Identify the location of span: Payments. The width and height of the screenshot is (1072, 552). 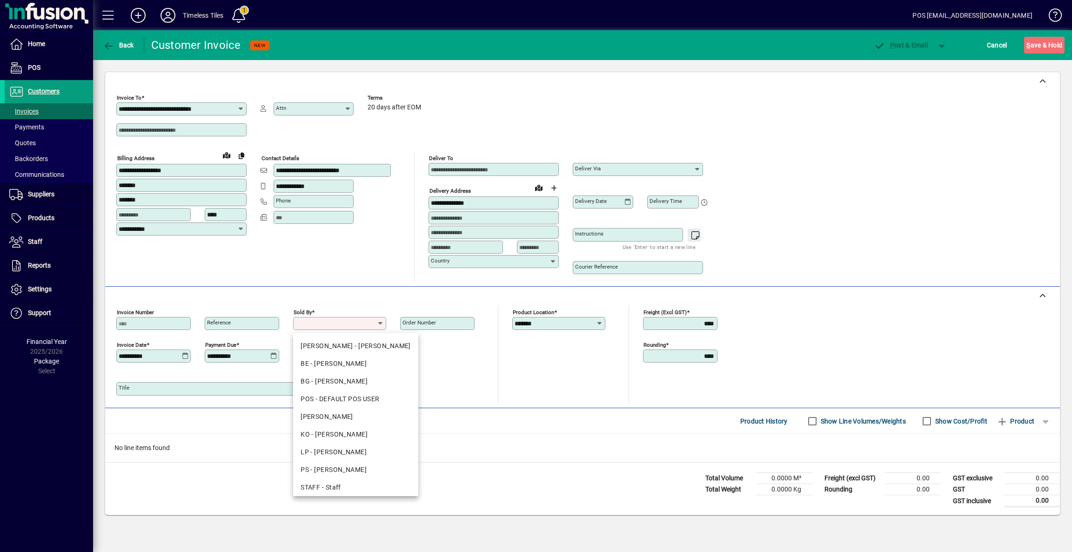
(27, 127).